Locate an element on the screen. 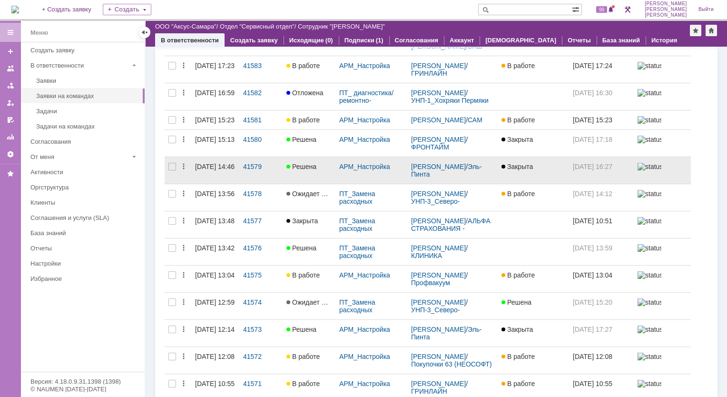 The height and width of the screenshot is (397, 727). span: Расширенный поиск is located at coordinates (577, 9).